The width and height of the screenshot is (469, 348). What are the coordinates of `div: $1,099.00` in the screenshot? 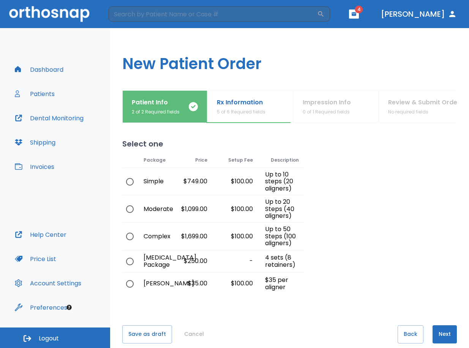 It's located at (191, 209).